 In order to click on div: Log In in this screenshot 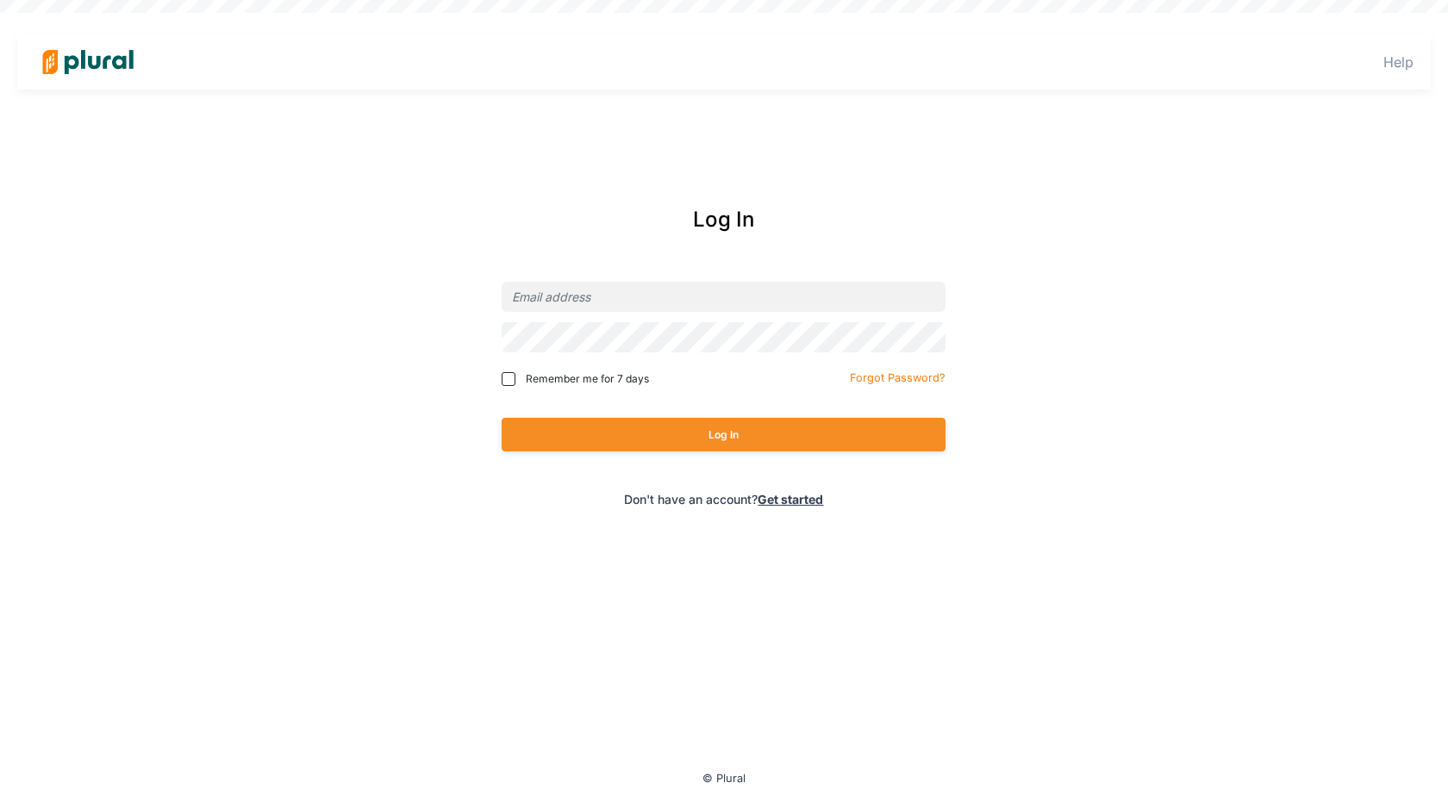, I will do `click(724, 220)`.